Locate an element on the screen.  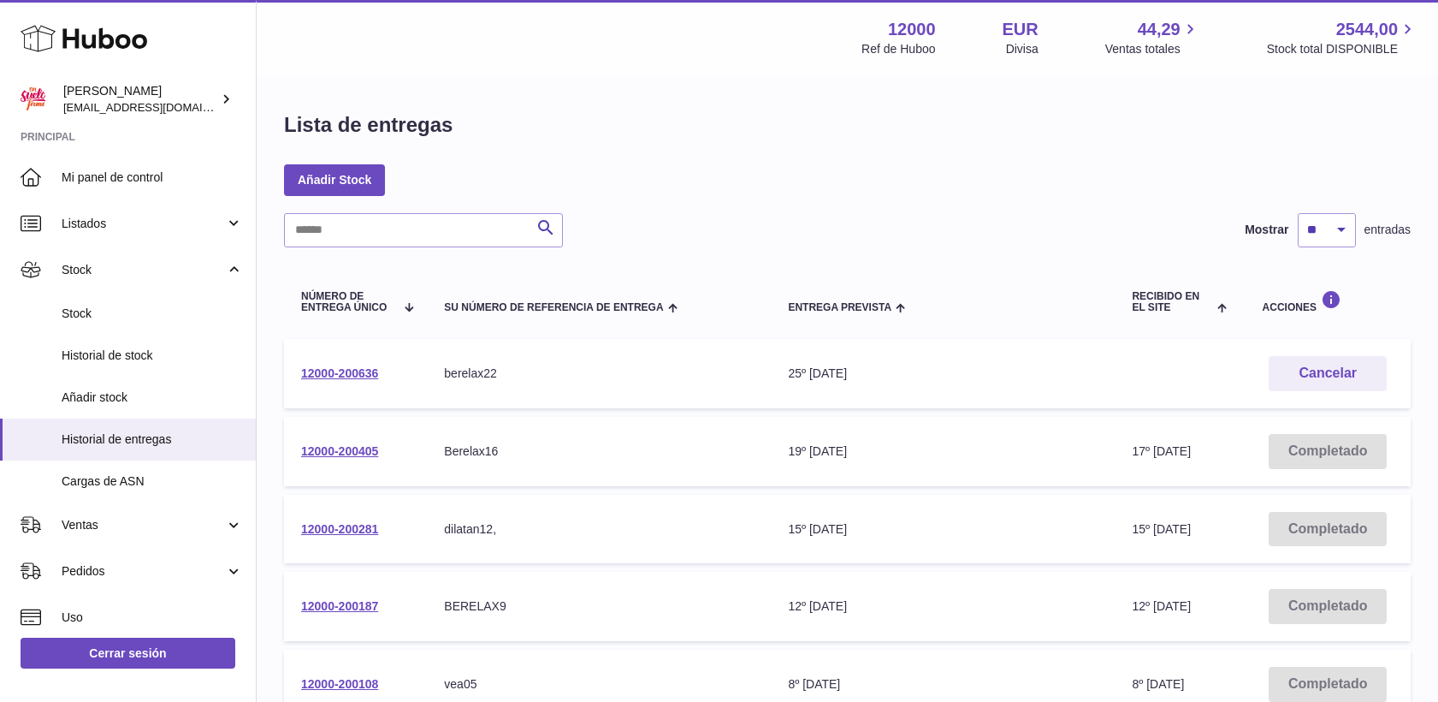
div: Ref de Huboo is located at coordinates (898, 49).